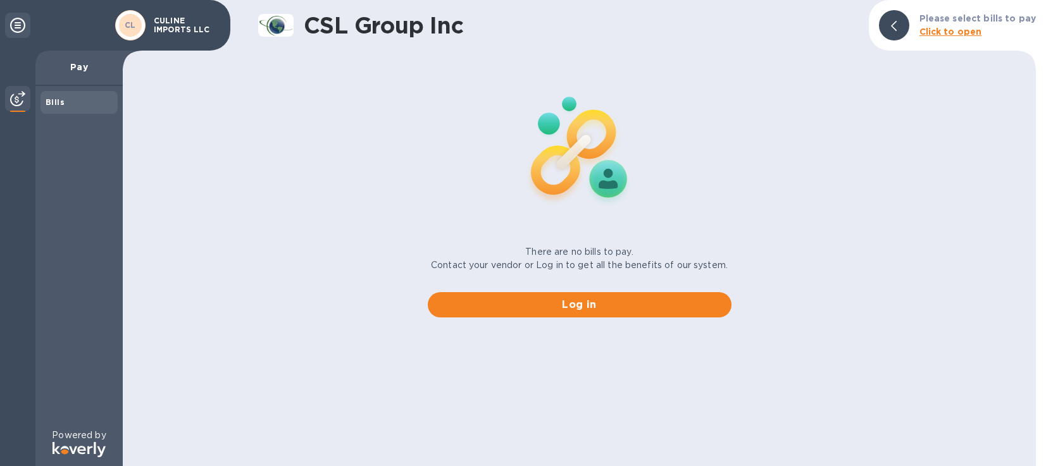  I want to click on p: CULINE IMPORTS LLC, so click(185, 25).